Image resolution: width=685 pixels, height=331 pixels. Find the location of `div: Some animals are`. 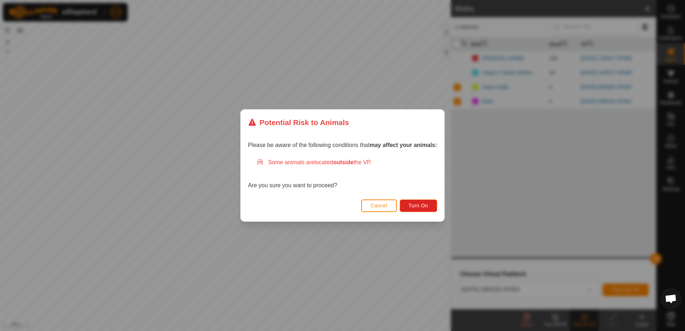

div: Some animals are is located at coordinates (347, 163).